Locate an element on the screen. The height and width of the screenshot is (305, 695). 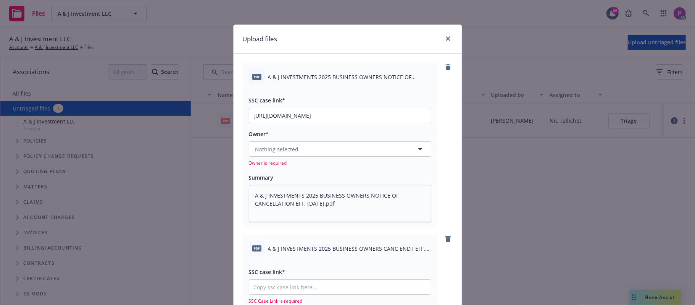
span: Owner* is located at coordinates (259, 134).